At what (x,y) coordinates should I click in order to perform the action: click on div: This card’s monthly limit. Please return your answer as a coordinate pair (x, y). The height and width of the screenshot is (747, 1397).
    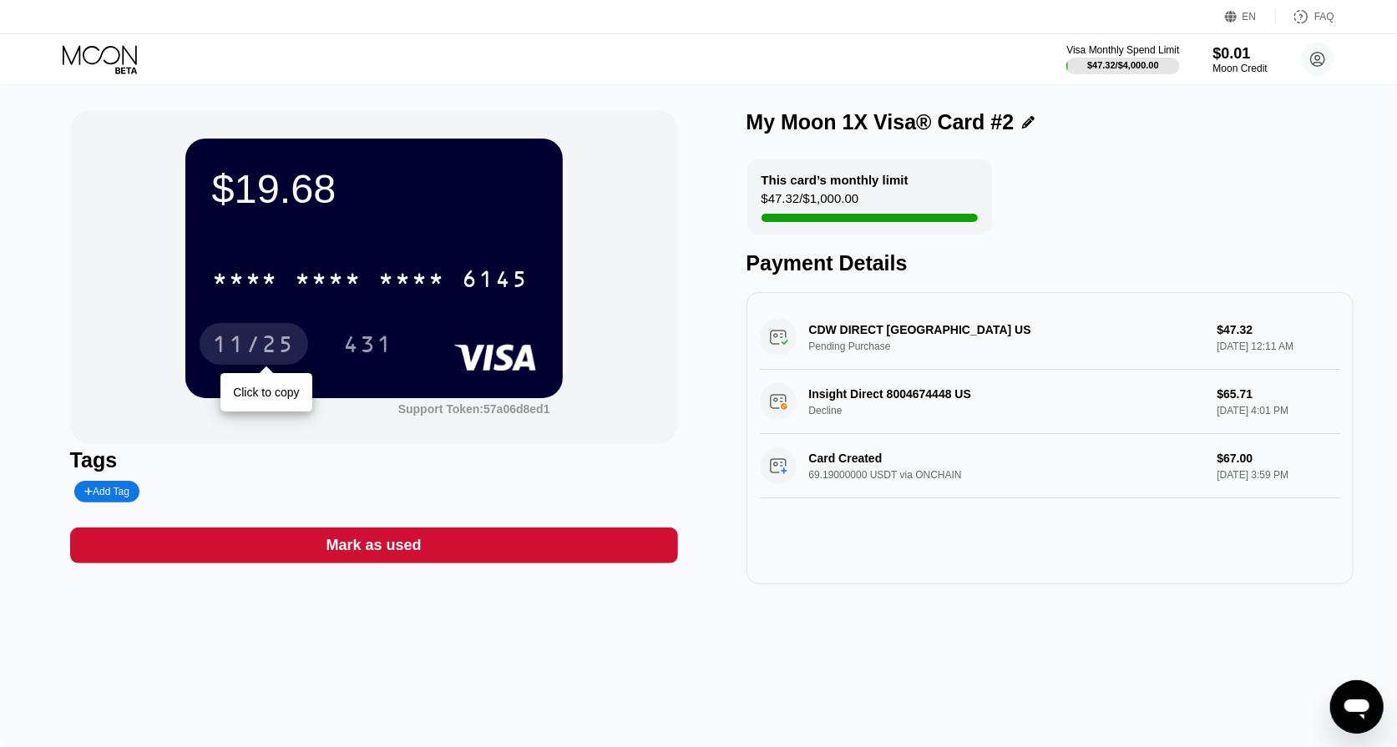
    Looking at the image, I should click on (835, 179).